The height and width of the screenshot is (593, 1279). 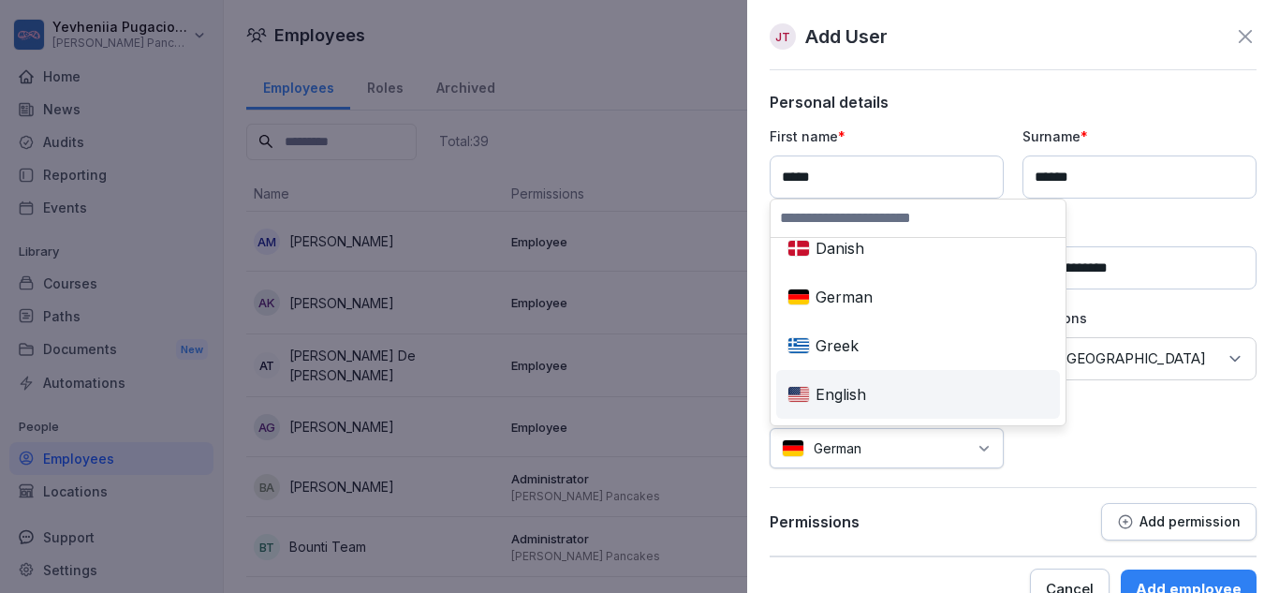 What do you see at coordinates (917, 443) in the screenshot?
I see `div: Spanish` at bounding box center [917, 443].